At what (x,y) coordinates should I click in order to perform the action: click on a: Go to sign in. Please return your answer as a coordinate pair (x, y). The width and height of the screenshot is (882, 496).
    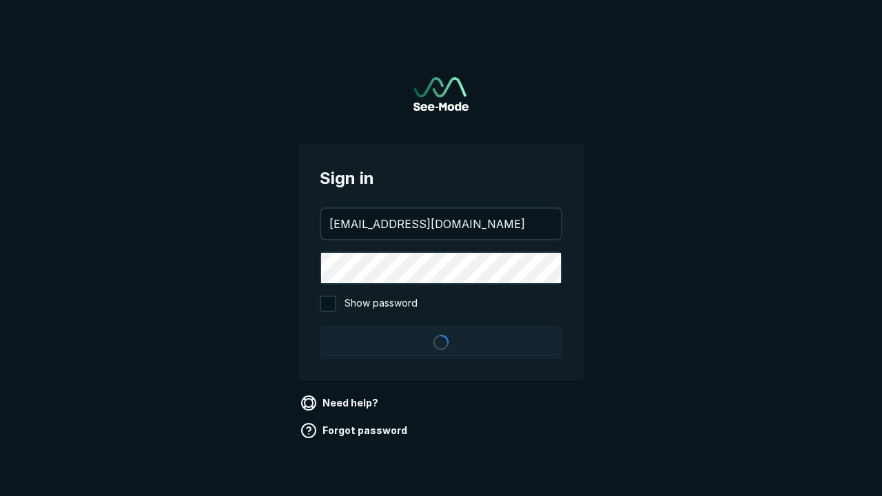
    Looking at the image, I should click on (441, 94).